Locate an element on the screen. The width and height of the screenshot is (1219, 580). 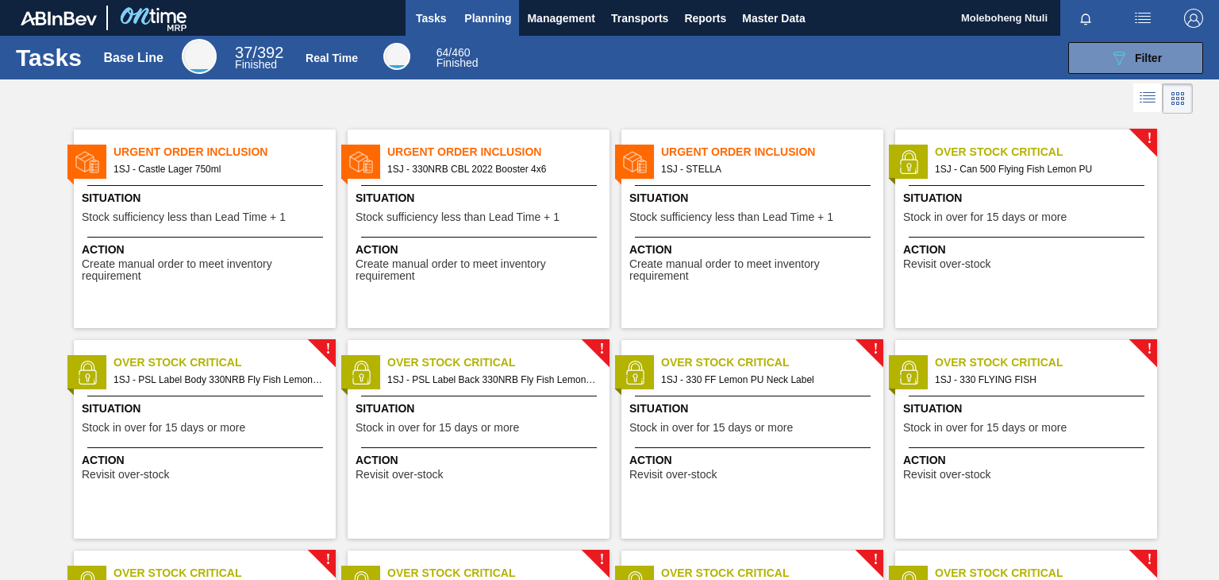
img: Logout is located at coordinates (1194, 18).